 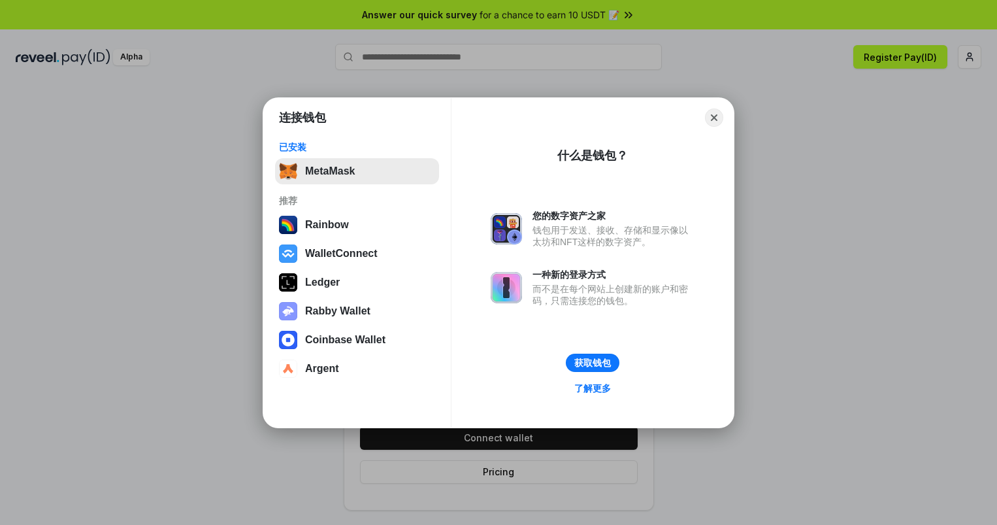 I want to click on div: MetaMask, so click(x=330, y=171).